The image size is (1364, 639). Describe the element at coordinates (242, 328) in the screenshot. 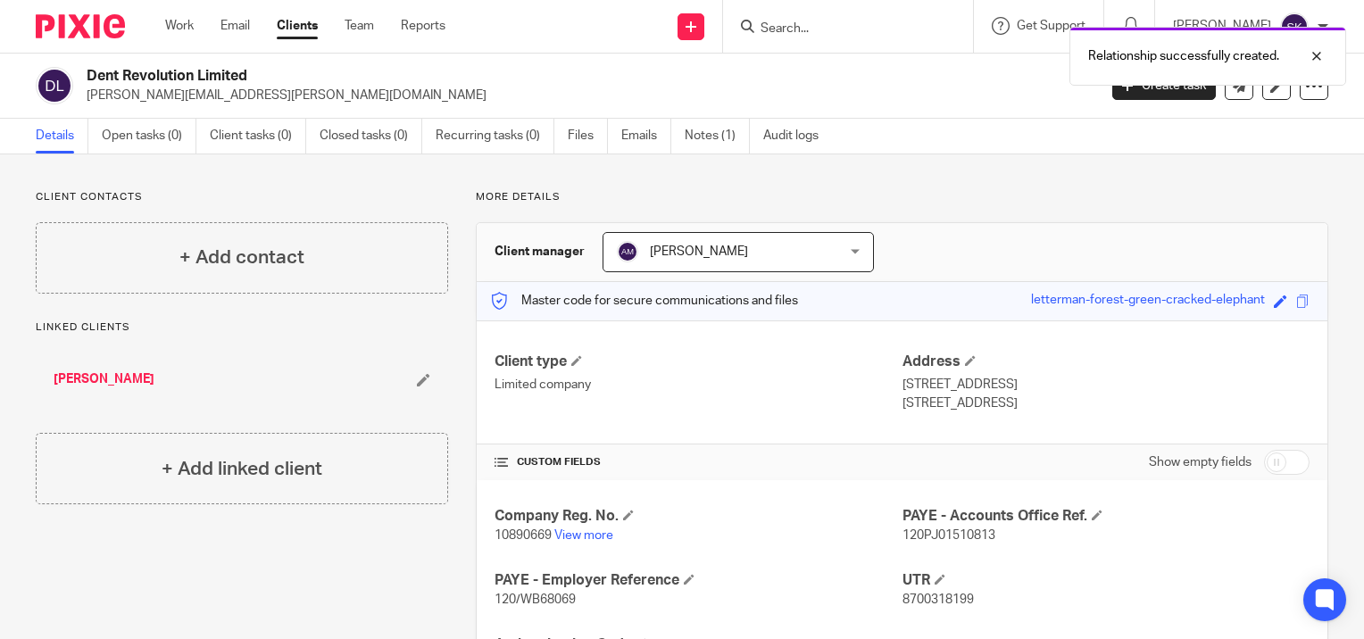

I see `p: Linked clients` at that location.